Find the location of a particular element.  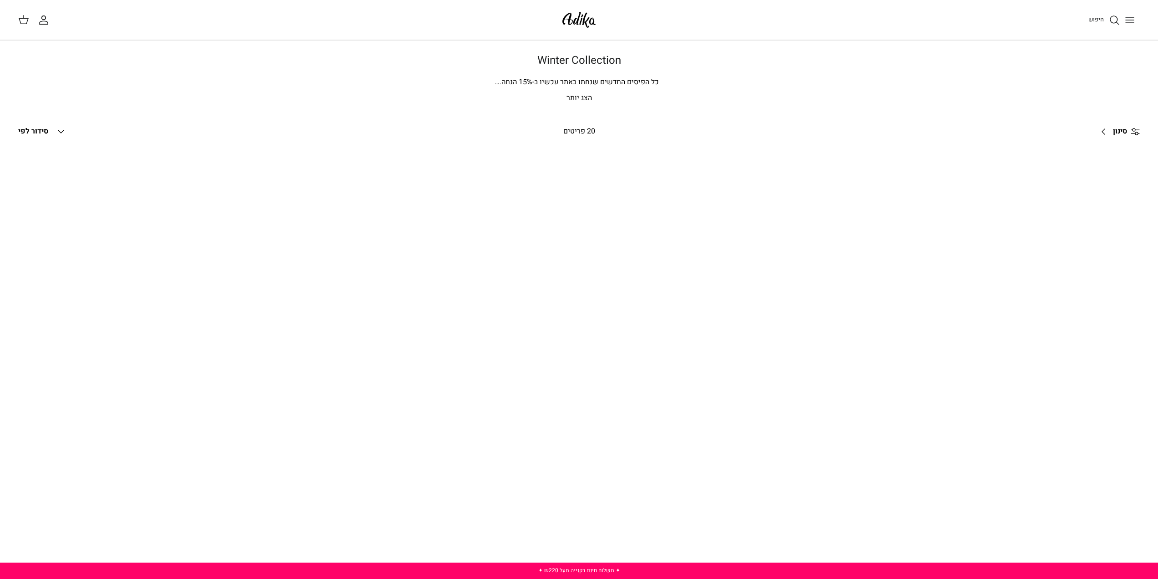

a: ✦ משלוח חינם בקנייה מעל ₪220 ✦ is located at coordinates (579, 570).